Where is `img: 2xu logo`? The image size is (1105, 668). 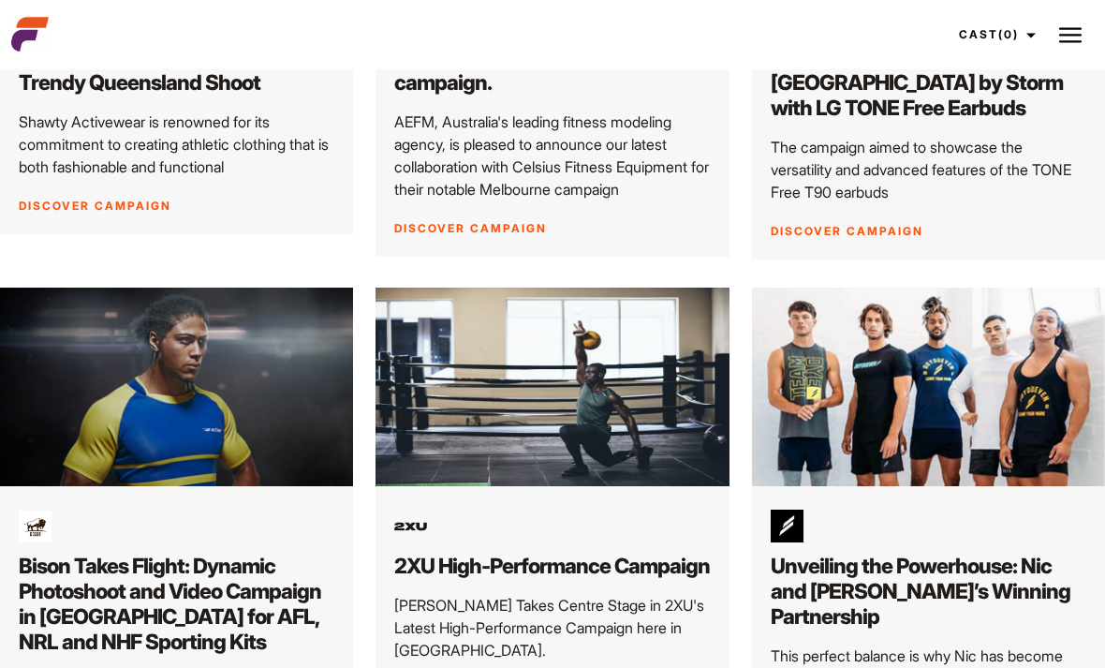 img: 2xu logo is located at coordinates (410, 526).